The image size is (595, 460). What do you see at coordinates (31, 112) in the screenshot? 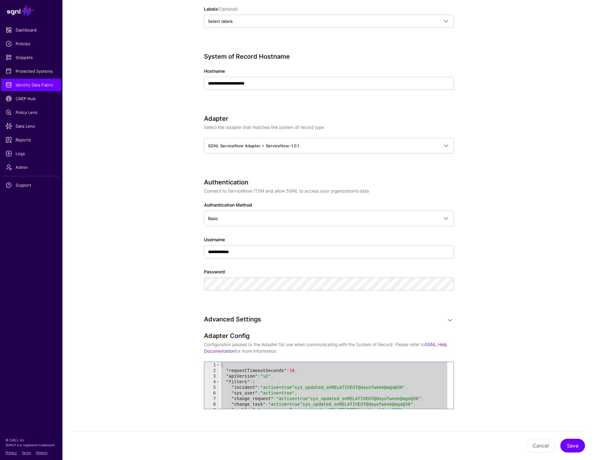
I see `a: Policy Lens` at bounding box center [31, 112].